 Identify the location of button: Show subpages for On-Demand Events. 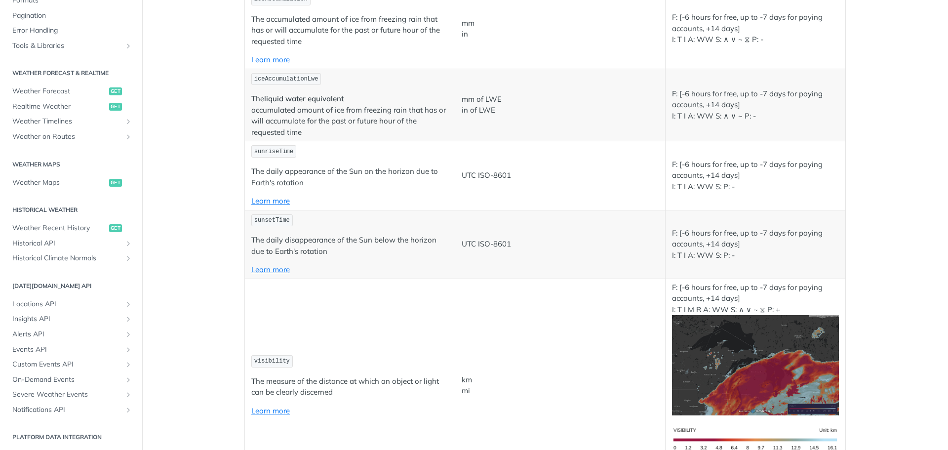
(128, 380).